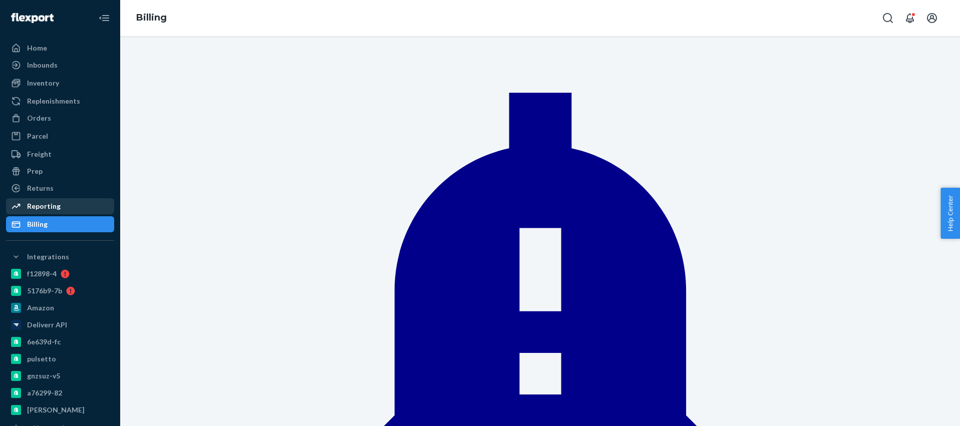 The height and width of the screenshot is (426, 960). I want to click on div: 5176b9-7b, so click(45, 291).